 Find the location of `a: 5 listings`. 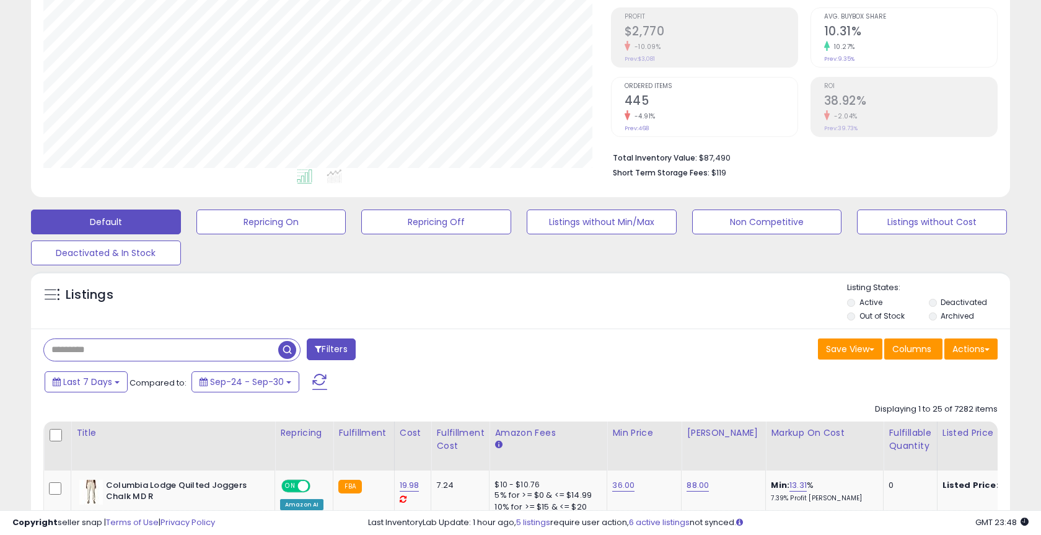

a: 5 listings is located at coordinates (533, 522).